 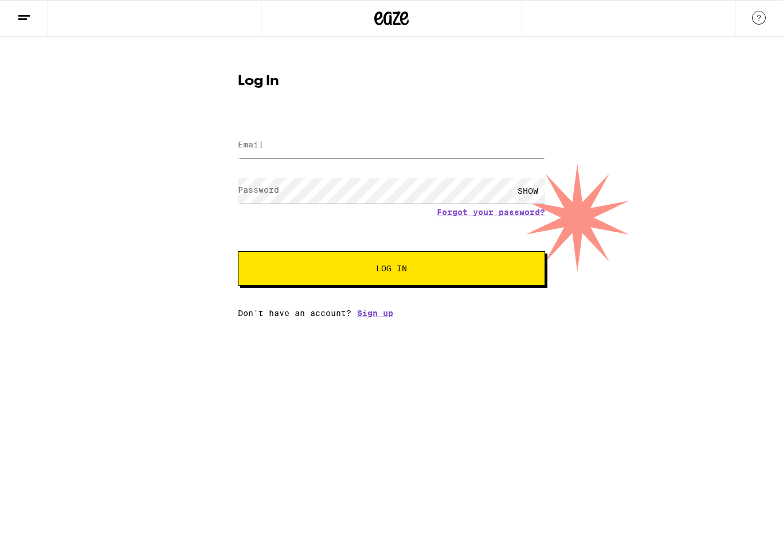 What do you see at coordinates (392, 313) in the screenshot?
I see `div: Don't have an account?` at bounding box center [392, 313].